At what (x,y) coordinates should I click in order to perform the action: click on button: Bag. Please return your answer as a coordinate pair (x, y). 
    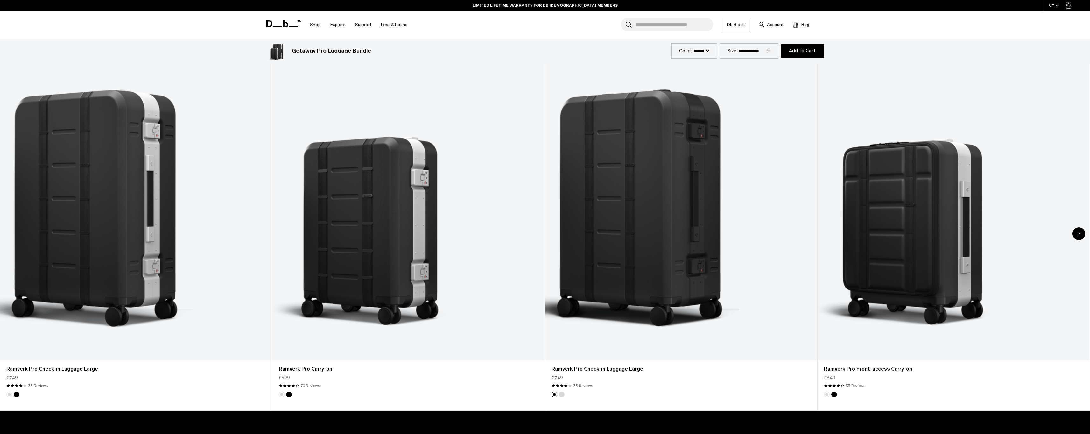
    Looking at the image, I should click on (801, 25).